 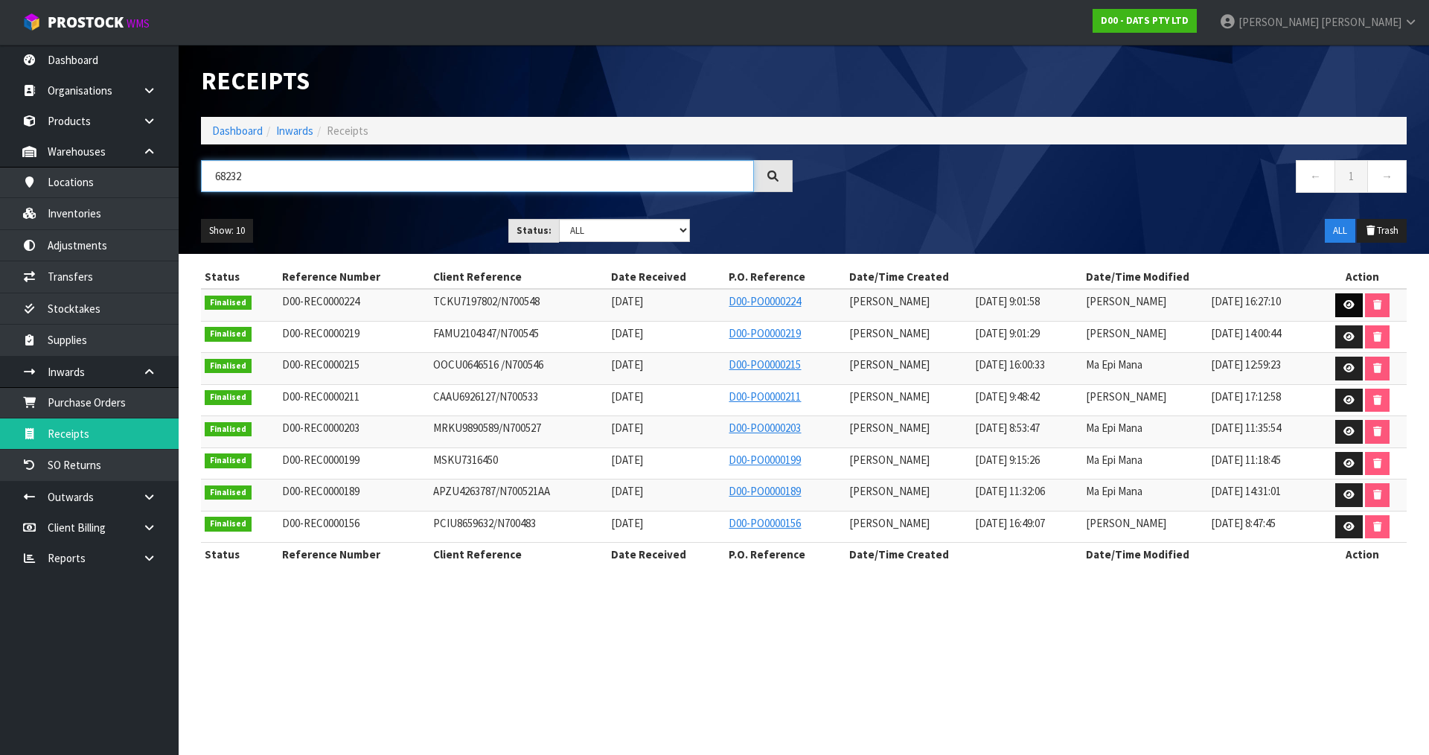 What do you see at coordinates (666, 277) in the screenshot?
I see `th: Date Received` at bounding box center [666, 277].